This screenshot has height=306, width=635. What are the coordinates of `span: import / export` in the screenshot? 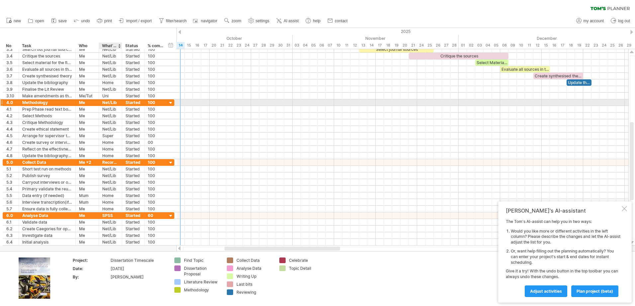 It's located at (139, 21).